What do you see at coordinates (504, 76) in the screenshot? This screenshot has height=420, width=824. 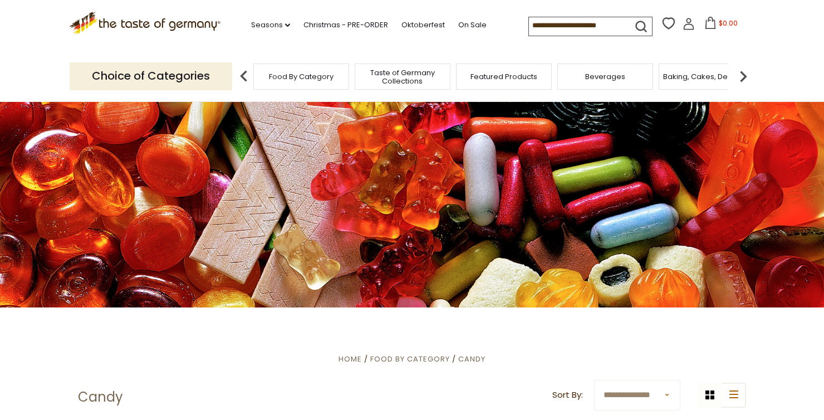 I see `span: Featured Products` at bounding box center [504, 76].